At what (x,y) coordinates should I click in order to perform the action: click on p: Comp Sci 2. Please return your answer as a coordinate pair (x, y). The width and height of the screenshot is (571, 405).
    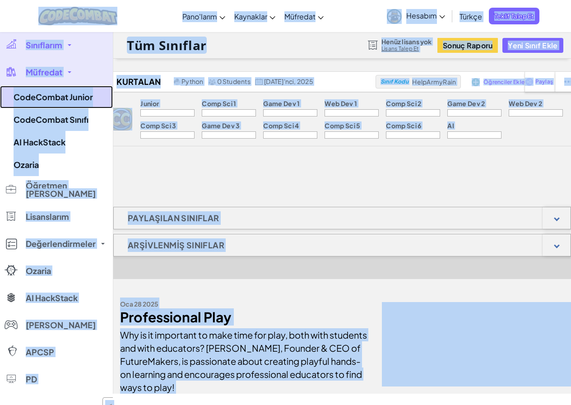
    Looking at the image, I should click on (404, 103).